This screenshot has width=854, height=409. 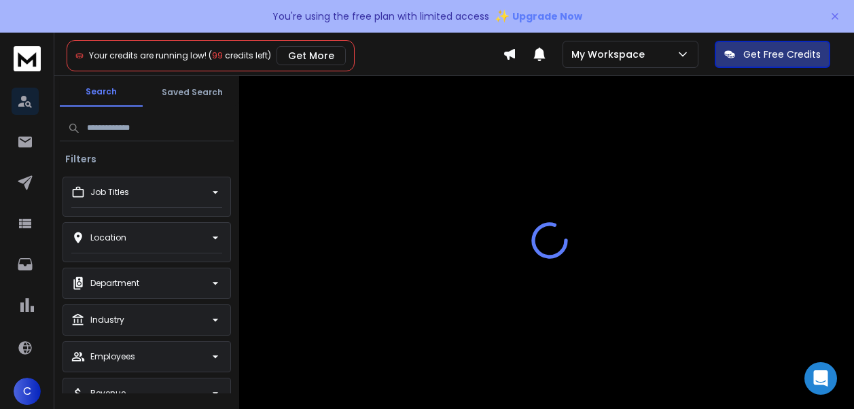 I want to click on p: Revenue, so click(x=108, y=393).